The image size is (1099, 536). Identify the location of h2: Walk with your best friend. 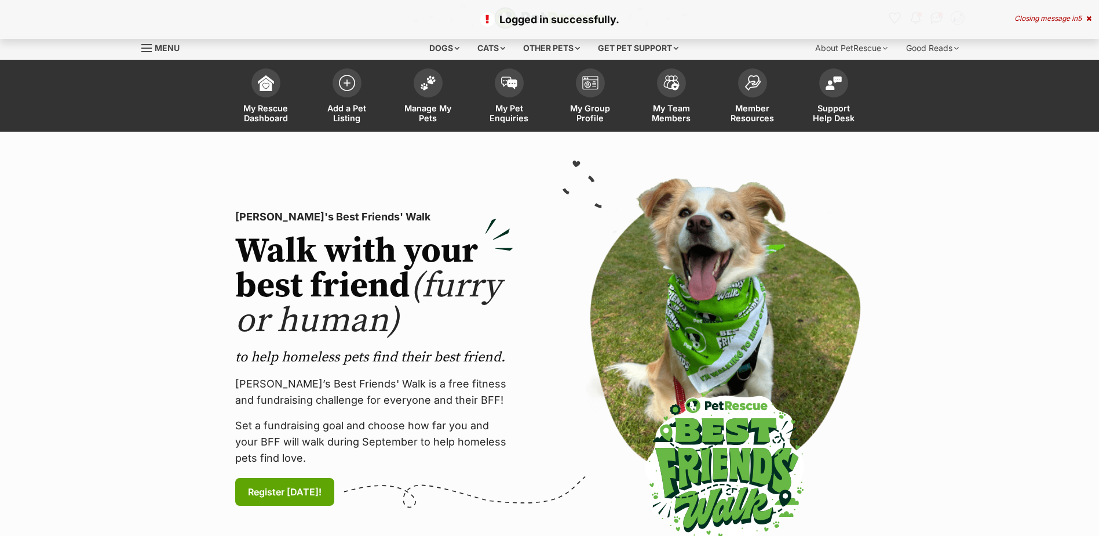
(374, 286).